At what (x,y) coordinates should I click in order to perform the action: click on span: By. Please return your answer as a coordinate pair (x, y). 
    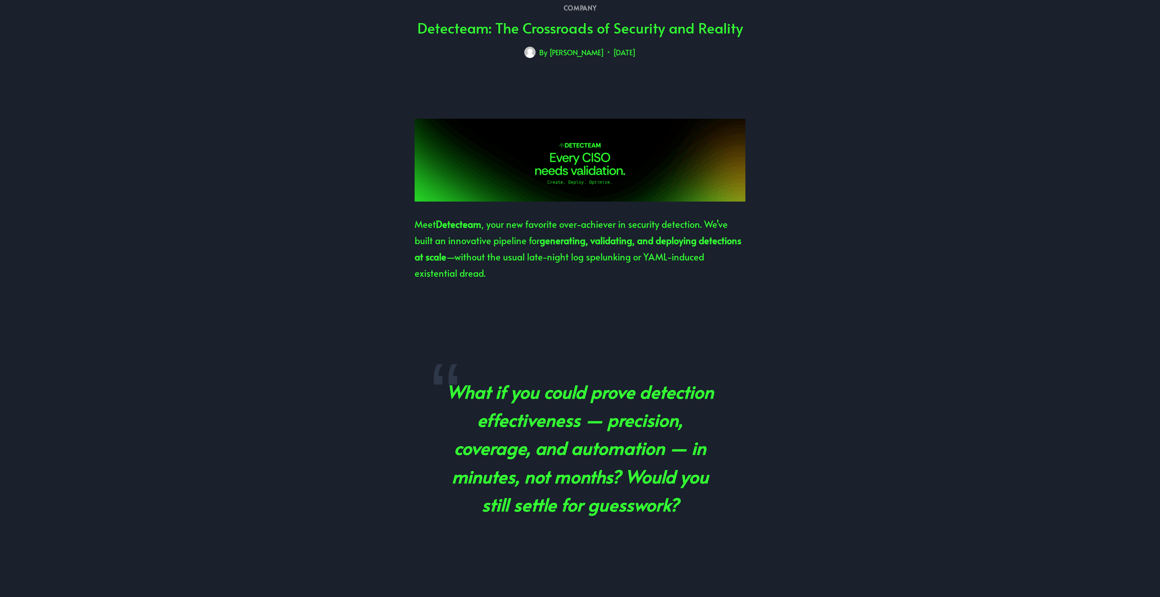
    Looking at the image, I should click on (543, 52).